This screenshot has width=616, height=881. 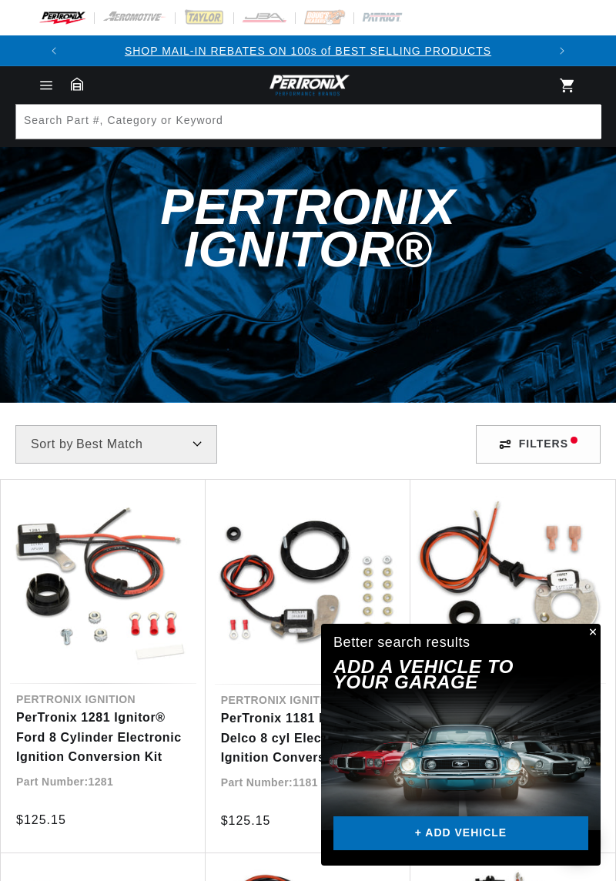 What do you see at coordinates (54, 51) in the screenshot?
I see `button: Translation missing: en.sections.announcements.previous_announcement` at bounding box center [54, 51].